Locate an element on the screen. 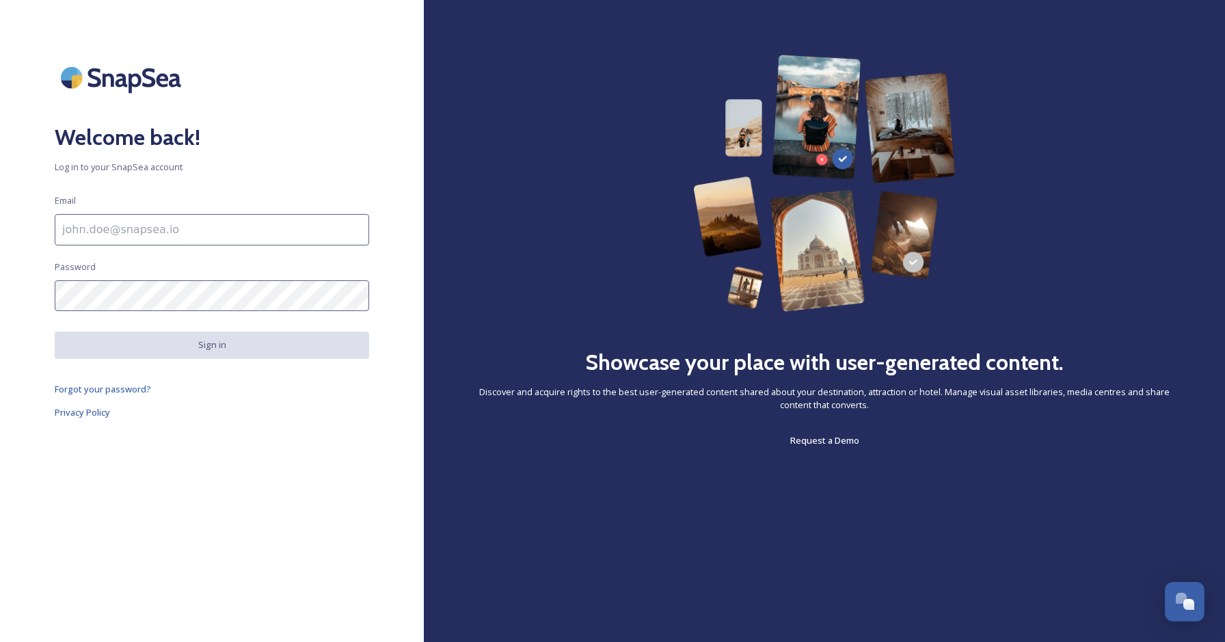 The image size is (1225, 642). a: Privacy Policy is located at coordinates (212, 412).